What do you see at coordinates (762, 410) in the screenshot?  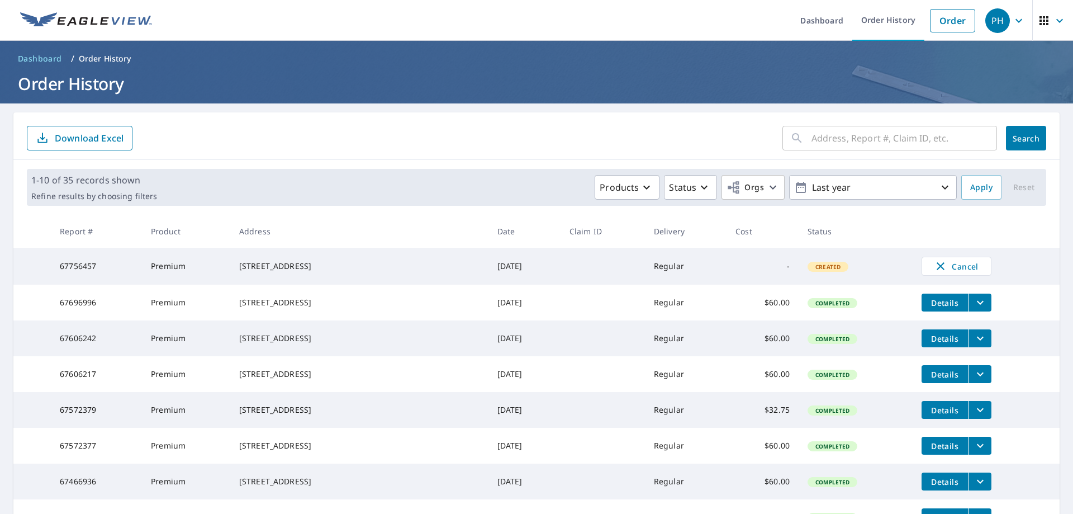 I see `td: $32.75` at bounding box center [762, 410].